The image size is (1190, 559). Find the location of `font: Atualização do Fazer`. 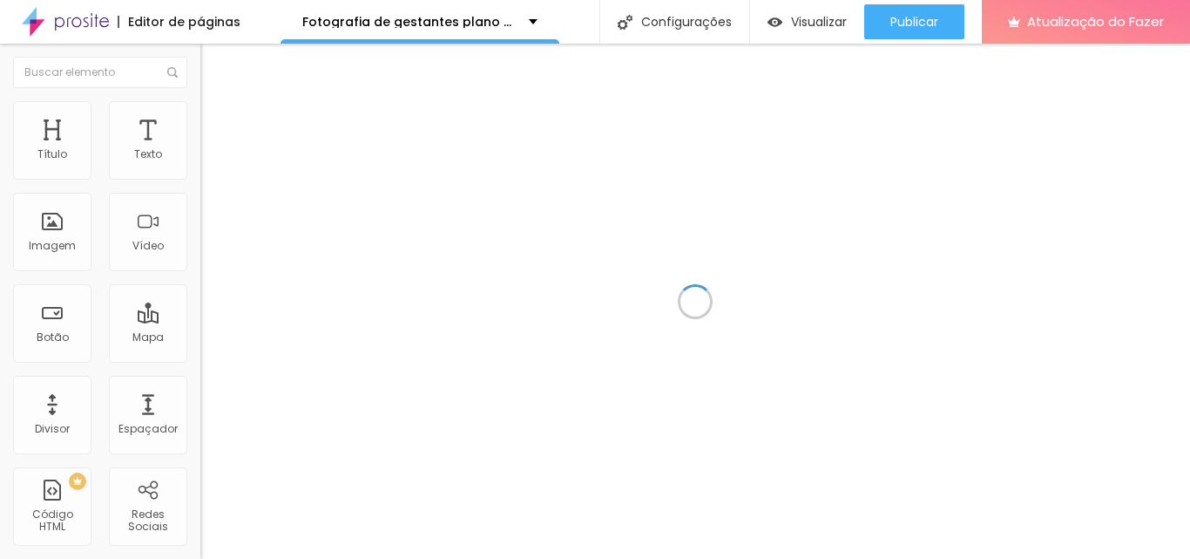

font: Atualização do Fazer is located at coordinates (1095, 21).